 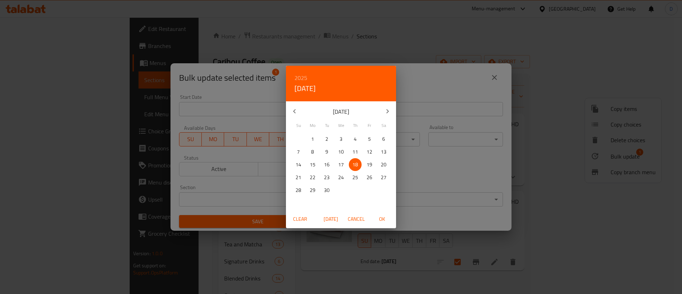 I want to click on p: 27, so click(x=384, y=177).